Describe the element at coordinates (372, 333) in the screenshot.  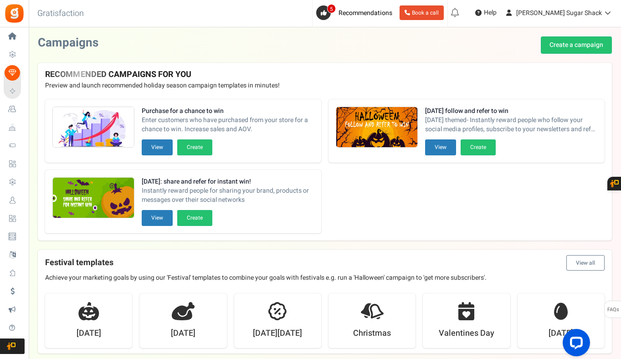
I see `strong: Christmas` at that location.